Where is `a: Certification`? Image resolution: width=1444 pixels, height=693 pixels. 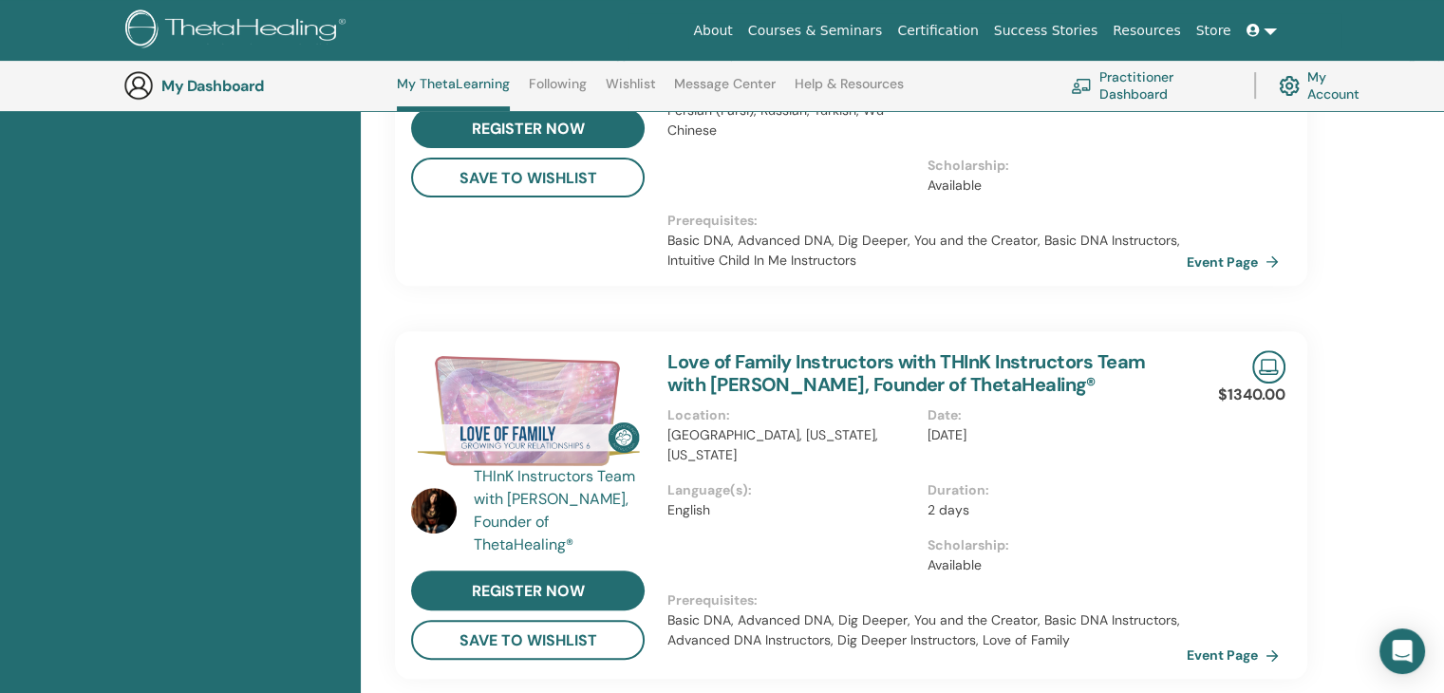
a: Certification is located at coordinates (937, 30).